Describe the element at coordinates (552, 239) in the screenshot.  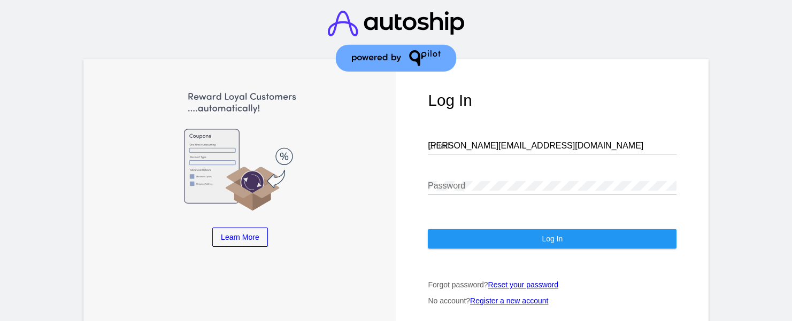
I see `button: Log In` at that location.